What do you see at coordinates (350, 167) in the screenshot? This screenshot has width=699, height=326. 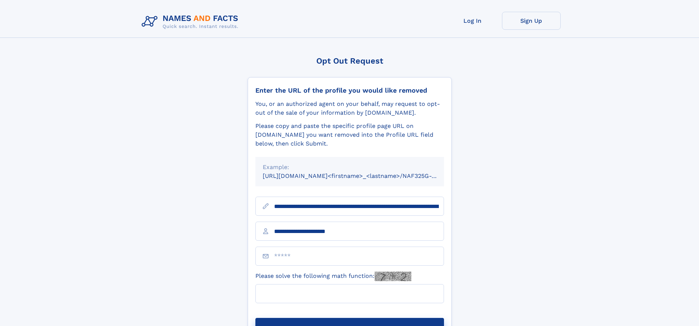 I see `div: Example:` at bounding box center [350, 167].